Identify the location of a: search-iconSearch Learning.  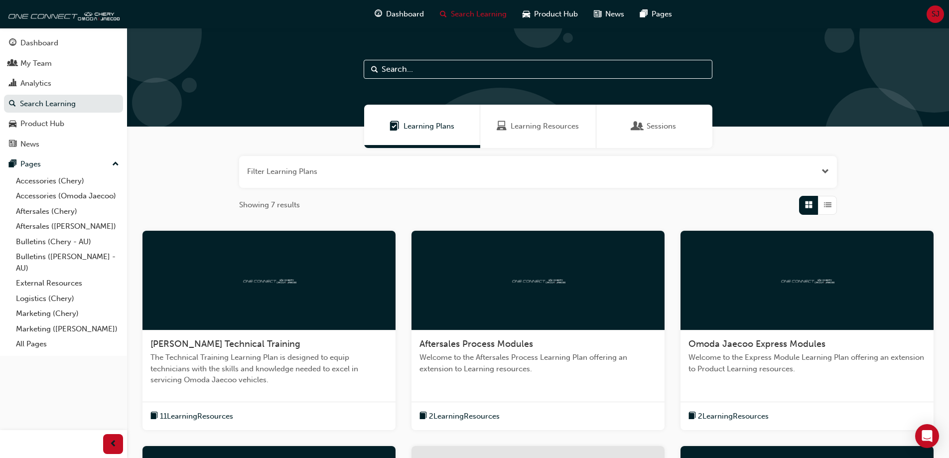
(473, 14).